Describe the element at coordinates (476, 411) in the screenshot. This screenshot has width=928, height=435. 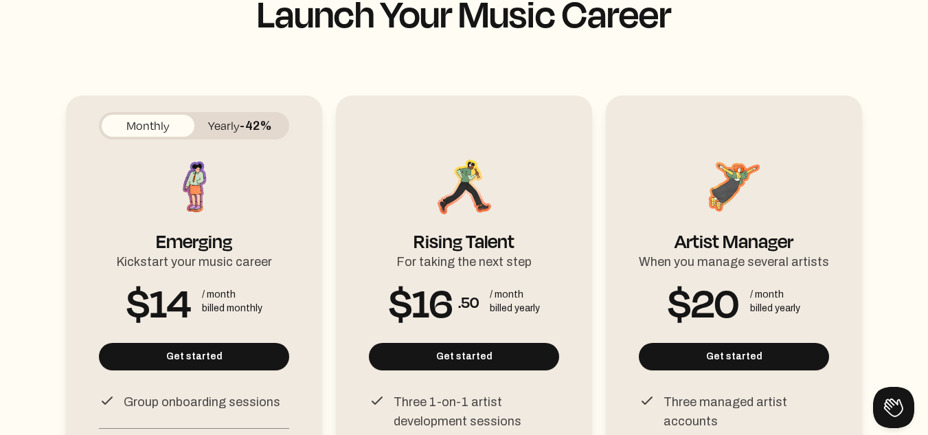
I see `p: Three 1-on-1 artist development sessions` at that location.